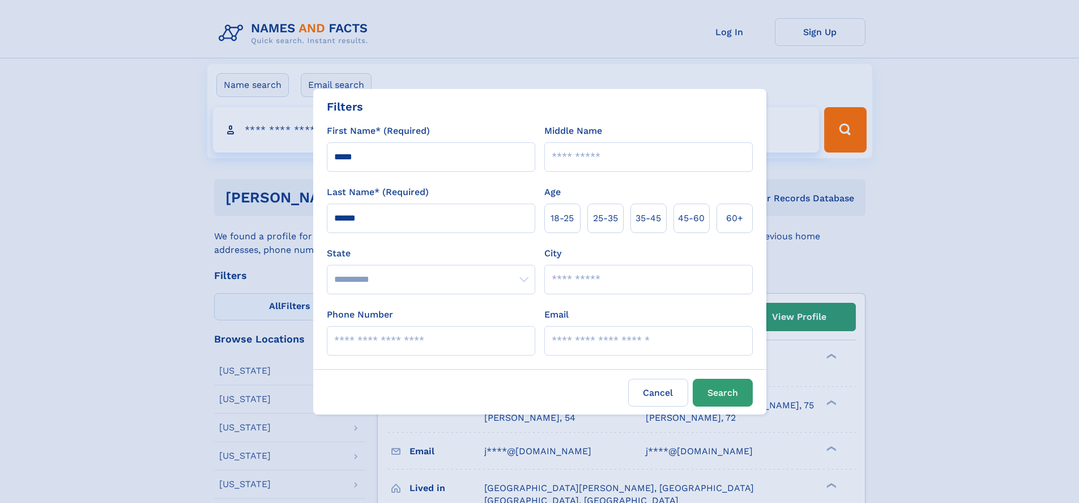 This screenshot has height=503, width=1079. I want to click on label: Last Name* (Required), so click(378, 192).